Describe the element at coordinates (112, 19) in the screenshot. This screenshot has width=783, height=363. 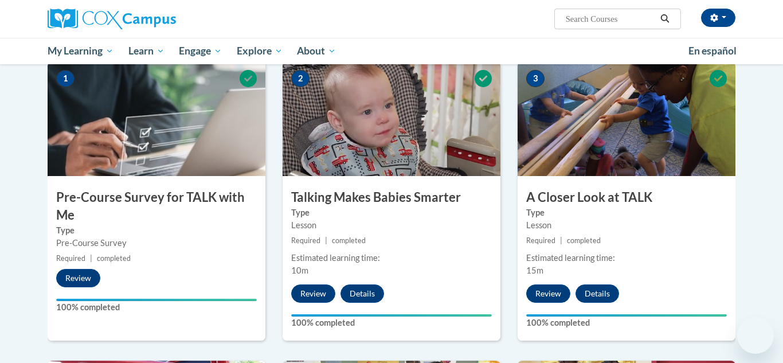
I see `img: Cox Campus` at that location.